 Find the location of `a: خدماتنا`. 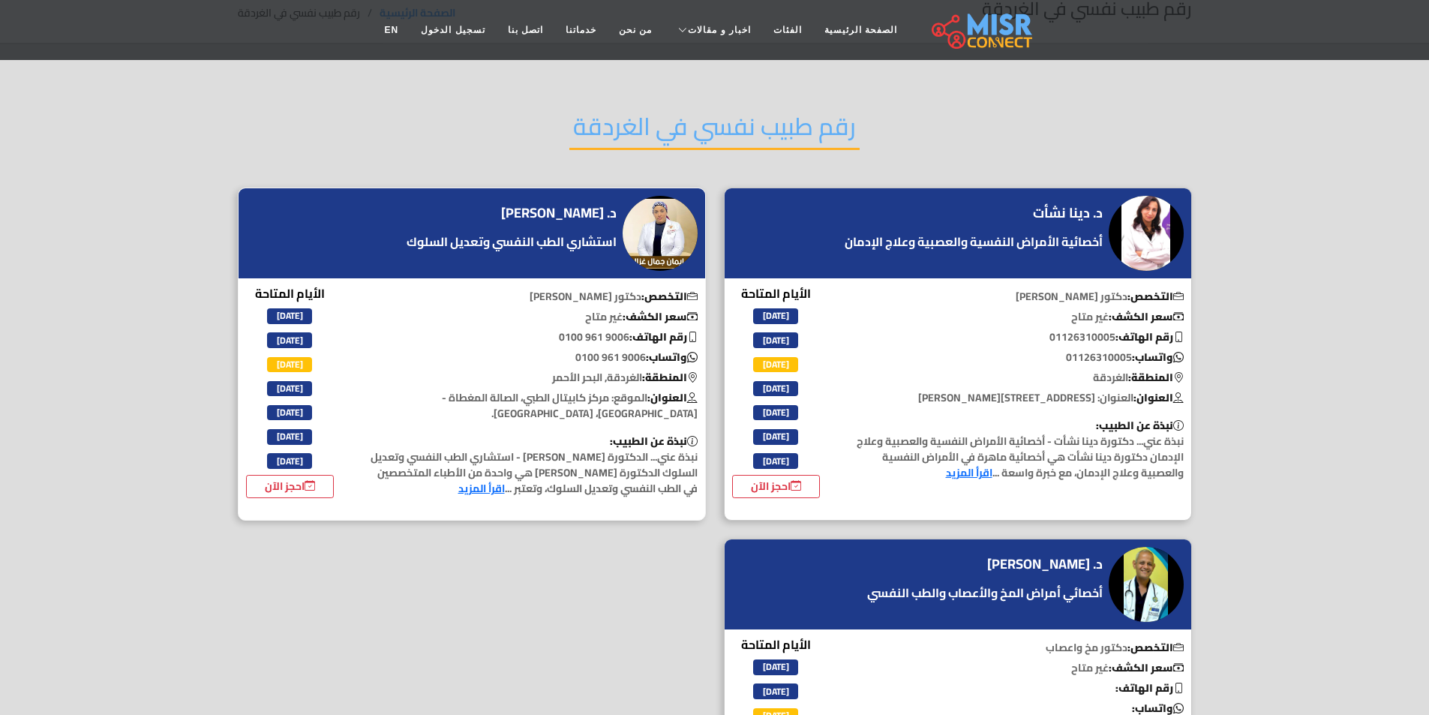

a: خدماتنا is located at coordinates (580, 30).